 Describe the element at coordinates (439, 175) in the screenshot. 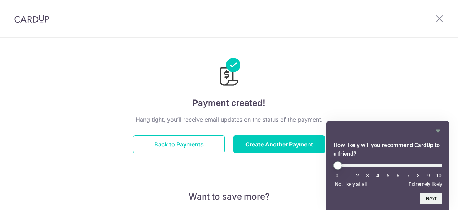

I see `li: 10` at that location.